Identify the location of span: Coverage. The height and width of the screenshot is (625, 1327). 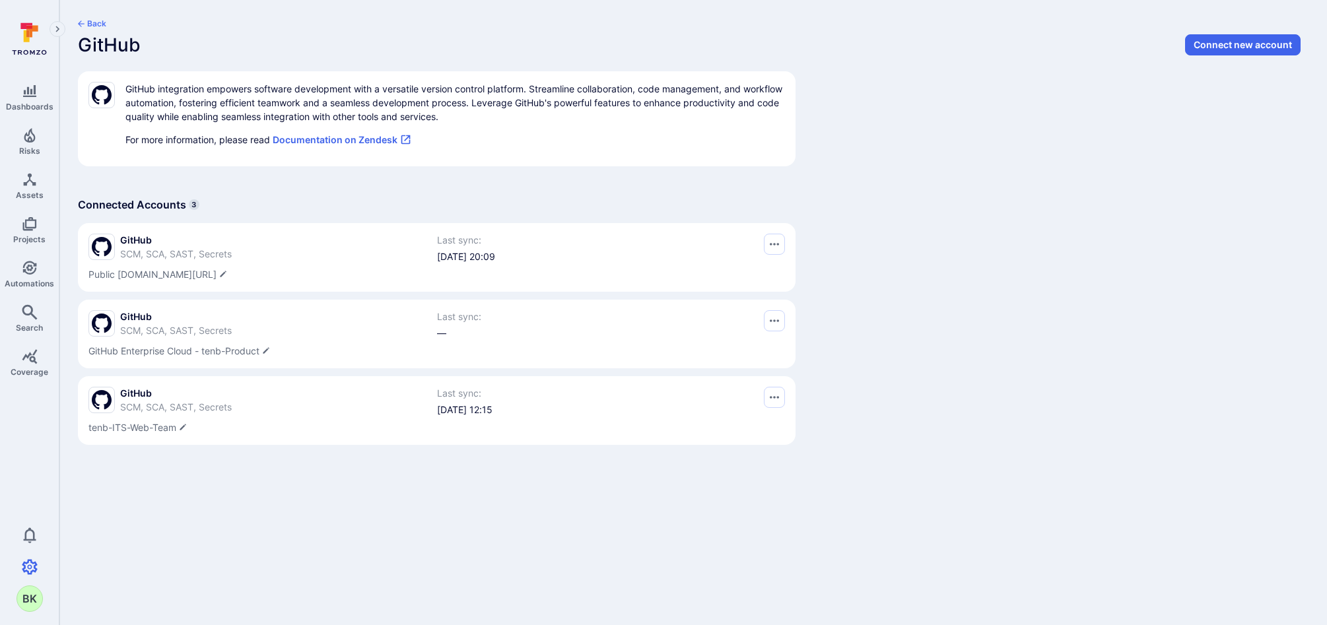
(29, 372).